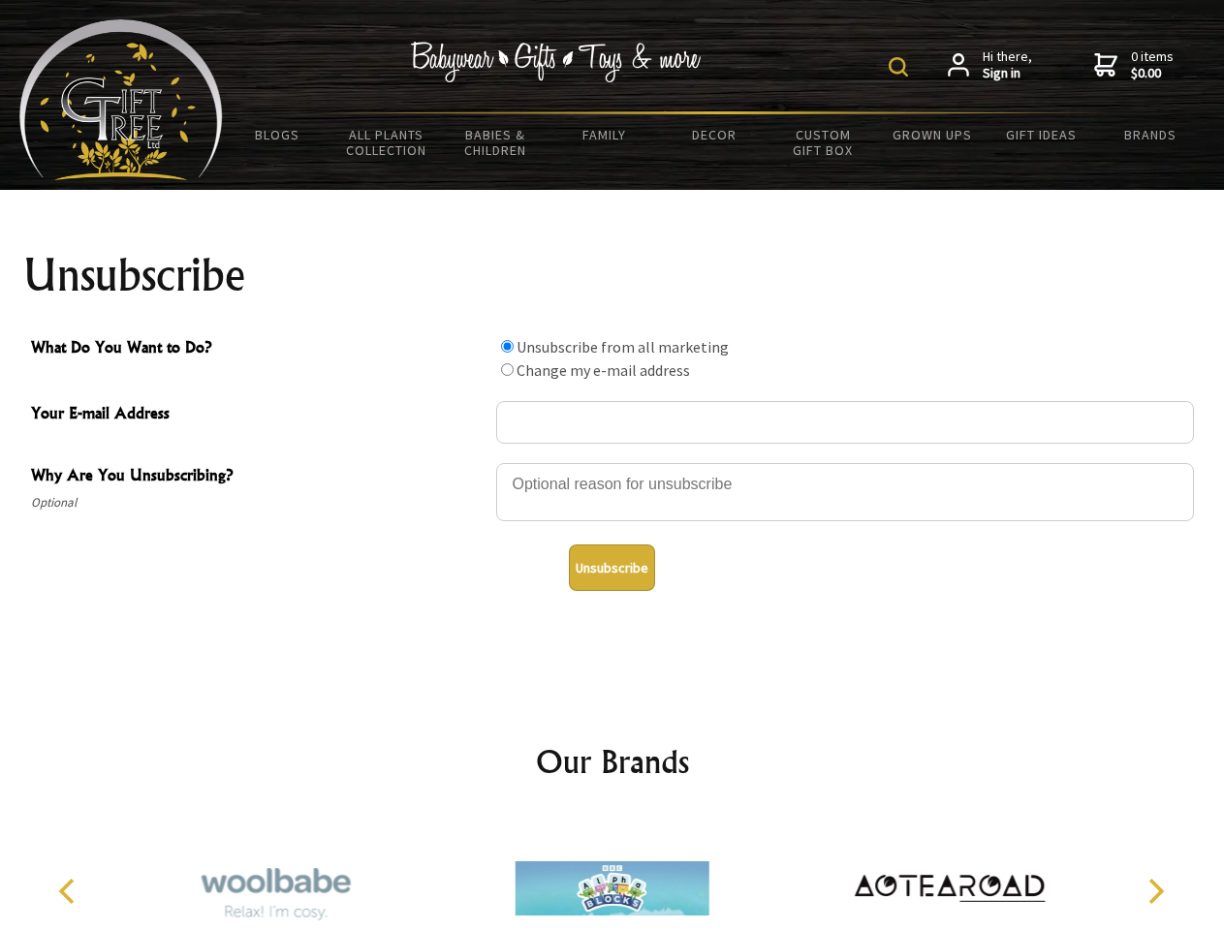  I want to click on a: Brands, so click(1150, 135).